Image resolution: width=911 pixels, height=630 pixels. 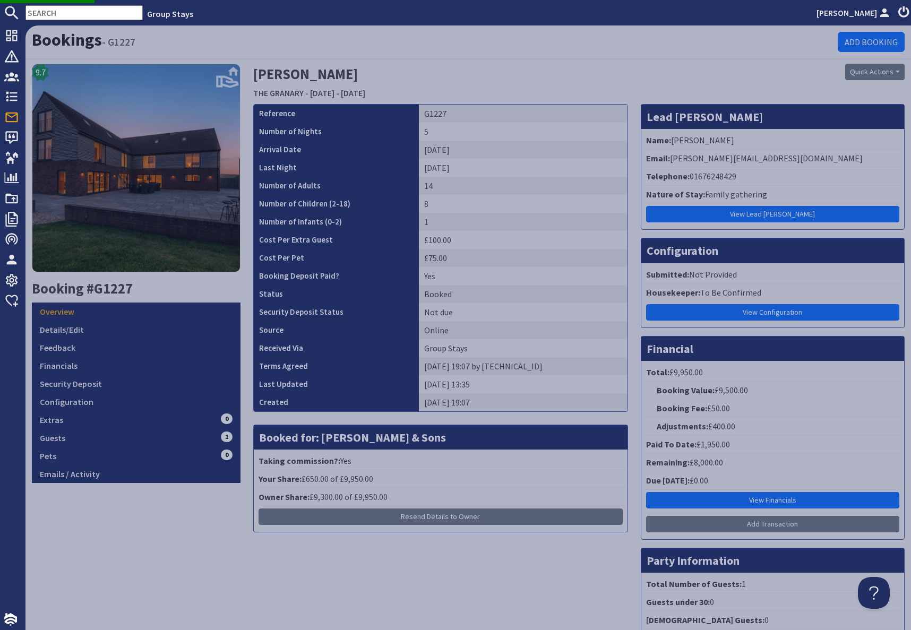 I want to click on a: Financials, so click(x=136, y=366).